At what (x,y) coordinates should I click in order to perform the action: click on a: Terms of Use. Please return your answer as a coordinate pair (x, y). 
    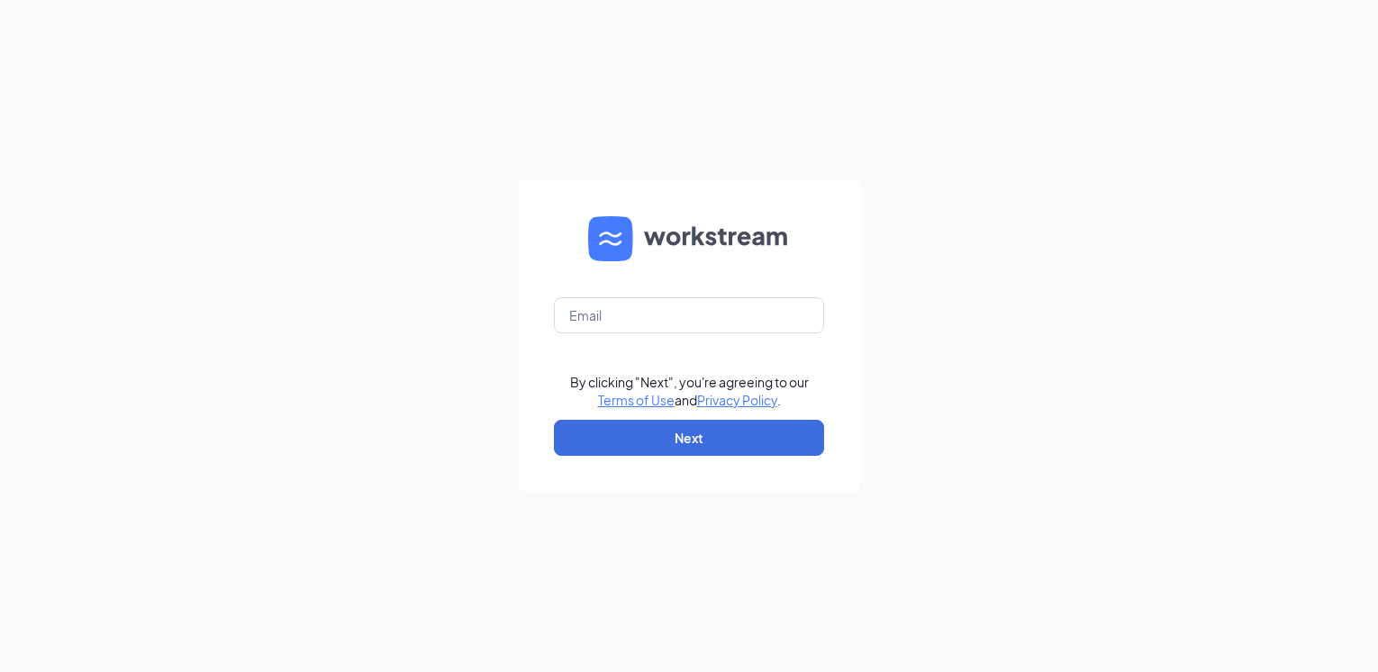
    Looking at the image, I should click on (636, 400).